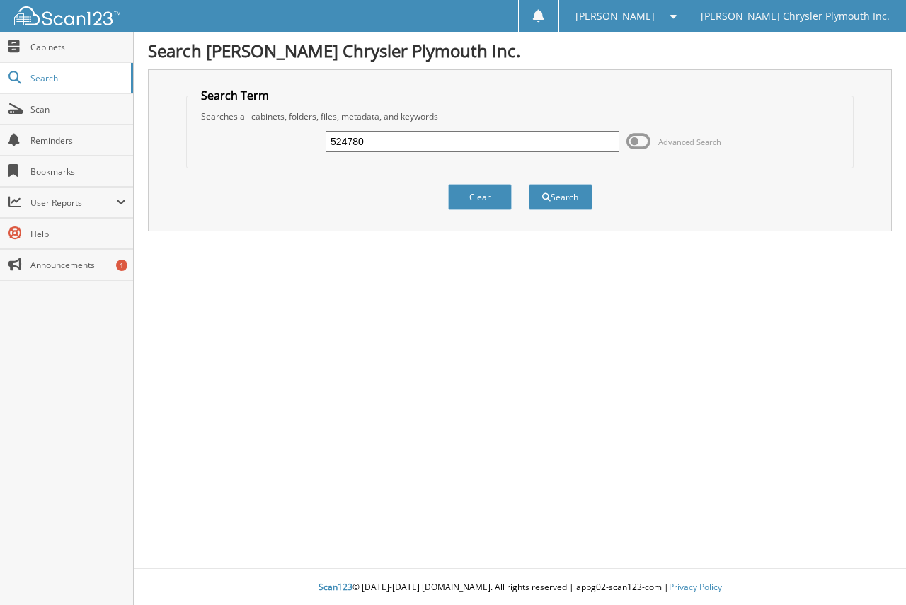 The width and height of the screenshot is (906, 605). Describe the element at coordinates (78, 140) in the screenshot. I see `span: Reminders` at that location.